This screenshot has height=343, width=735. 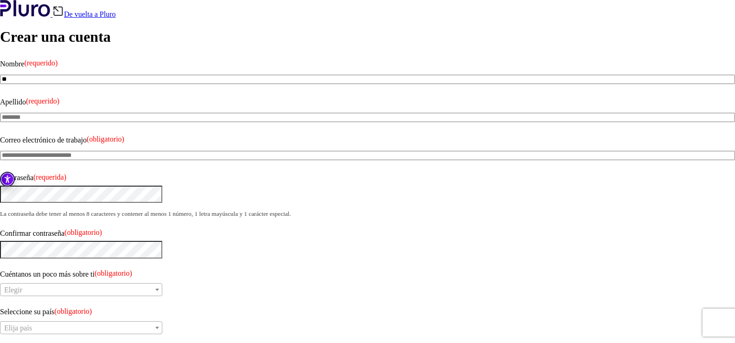 I want to click on font: Elegir, so click(x=13, y=289).